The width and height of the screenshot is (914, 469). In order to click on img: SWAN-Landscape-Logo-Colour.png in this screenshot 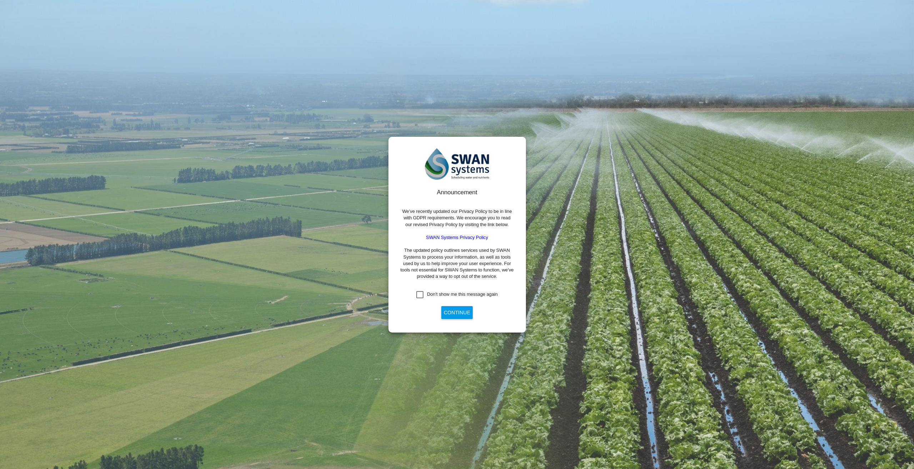, I will do `click(457, 164)`.